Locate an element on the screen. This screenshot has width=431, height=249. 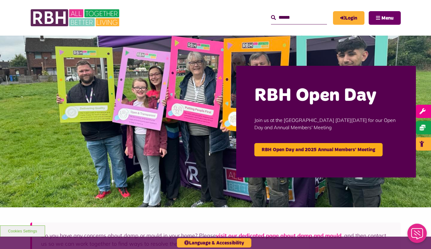
img: RBH is located at coordinates (76, 18).